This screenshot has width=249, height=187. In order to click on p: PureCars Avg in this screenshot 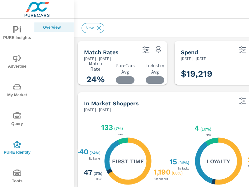, I will do `click(125, 69)`.